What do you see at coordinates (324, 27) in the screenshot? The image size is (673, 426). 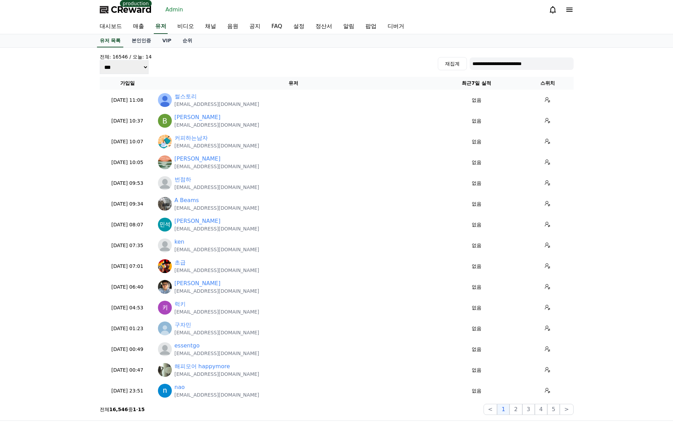 I see `a: 정산서` at bounding box center [324, 27].